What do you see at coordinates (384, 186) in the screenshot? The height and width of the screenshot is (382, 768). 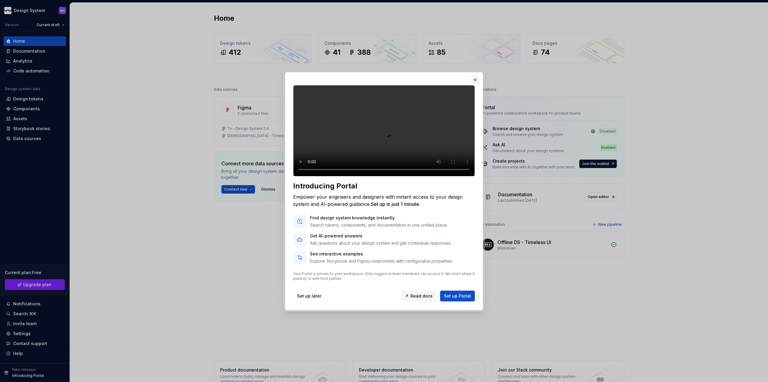 I see `div: Introducing Portal` at bounding box center [384, 186].